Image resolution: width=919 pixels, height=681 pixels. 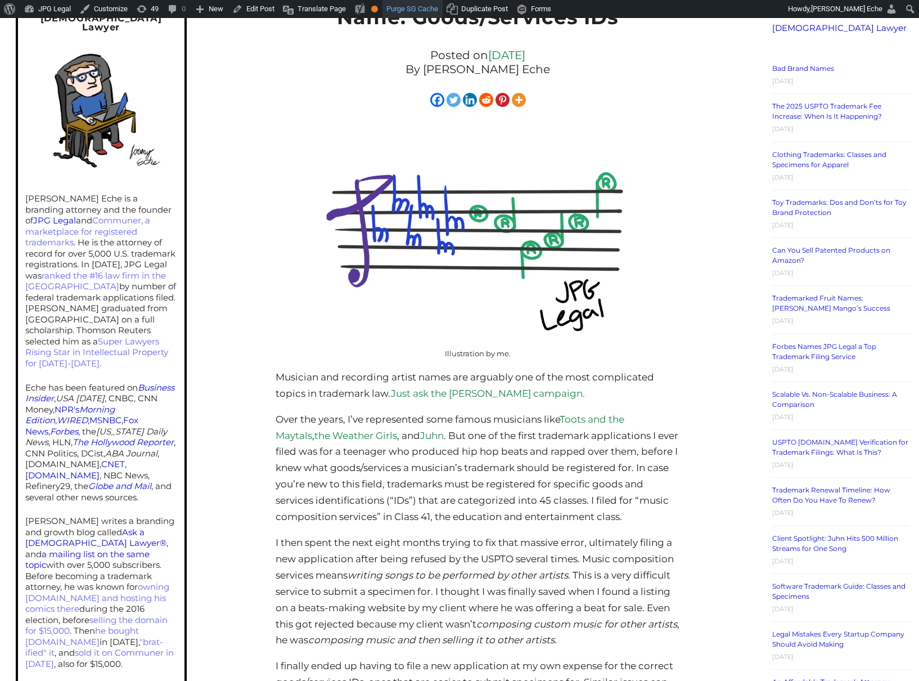 What do you see at coordinates (94, 647) in the screenshot?
I see `a: "brat-ified" it` at bounding box center [94, 647].